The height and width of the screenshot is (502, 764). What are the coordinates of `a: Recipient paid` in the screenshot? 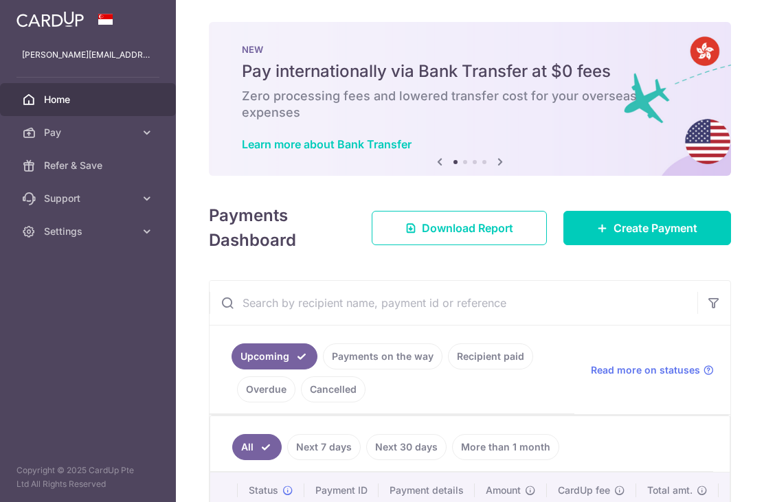 It's located at (490, 356).